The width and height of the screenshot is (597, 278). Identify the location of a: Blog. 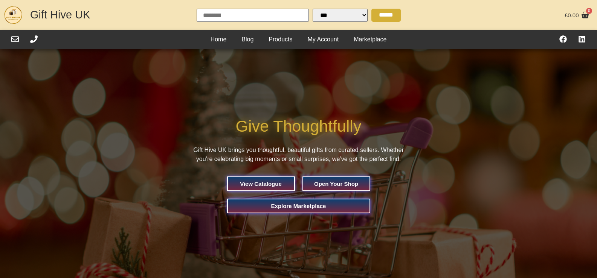
(247, 40).